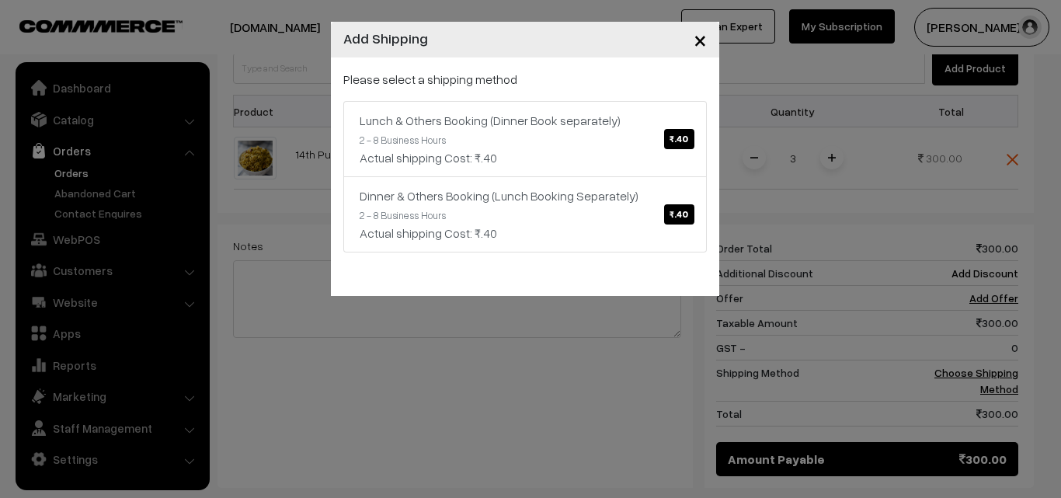 This screenshot has height=498, width=1061. I want to click on div: Dinner & Others Booking (Lunch Booking Separately), so click(525, 196).